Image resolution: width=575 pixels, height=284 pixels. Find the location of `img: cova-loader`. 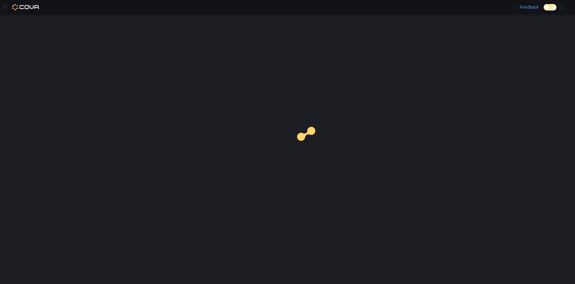

img: cova-loader is located at coordinates (311, 145).